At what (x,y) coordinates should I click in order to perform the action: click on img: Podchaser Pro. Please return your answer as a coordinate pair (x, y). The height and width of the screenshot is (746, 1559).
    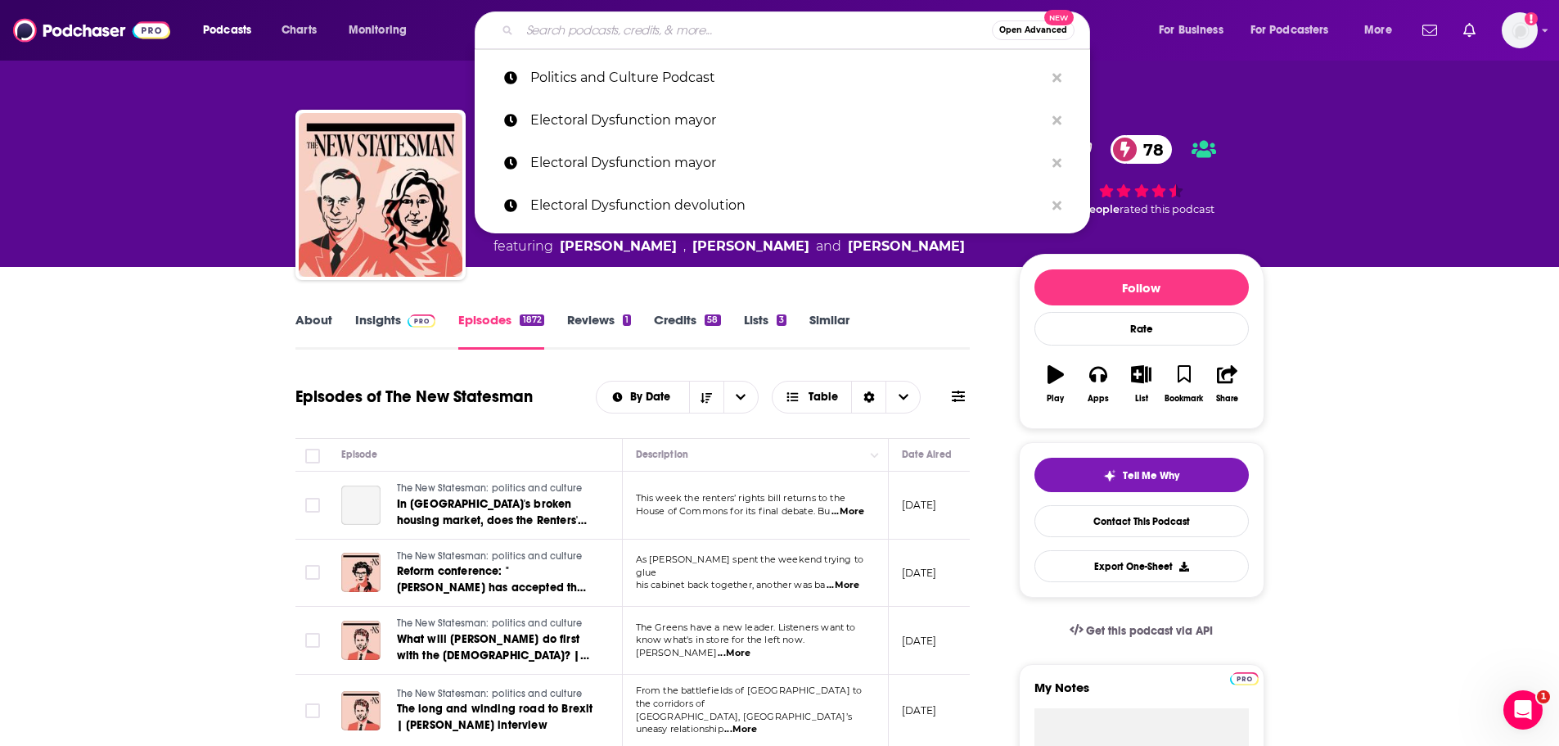
    Looking at the image, I should click on (1244, 679).